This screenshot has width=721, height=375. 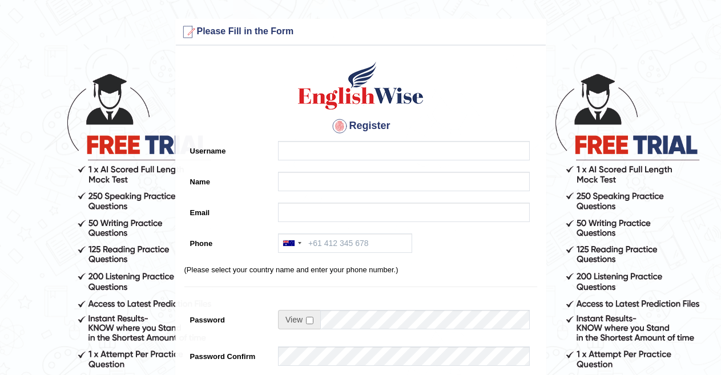 What do you see at coordinates (228, 354) in the screenshot?
I see `label: Password Confirm` at bounding box center [228, 354].